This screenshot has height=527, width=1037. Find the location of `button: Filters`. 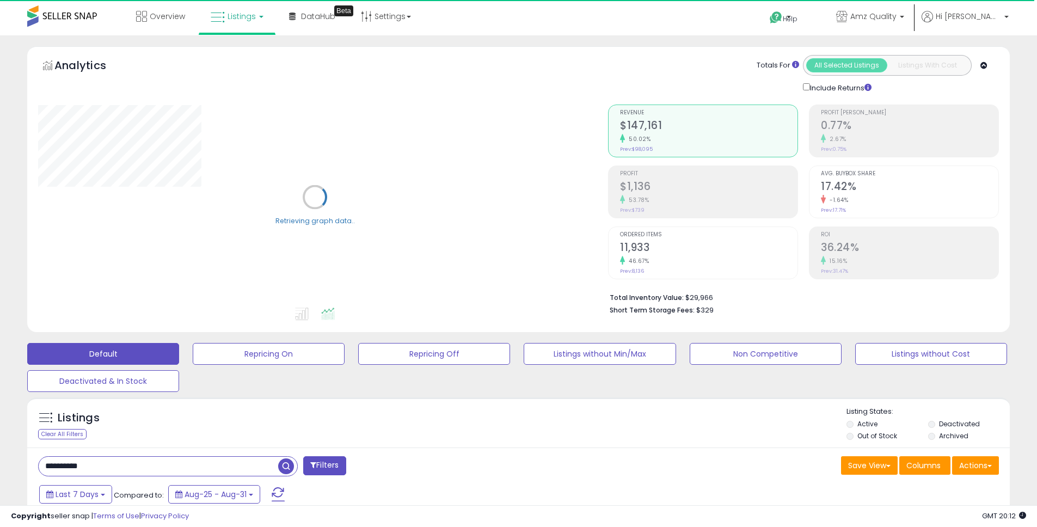

button: Filters is located at coordinates (325, 466).